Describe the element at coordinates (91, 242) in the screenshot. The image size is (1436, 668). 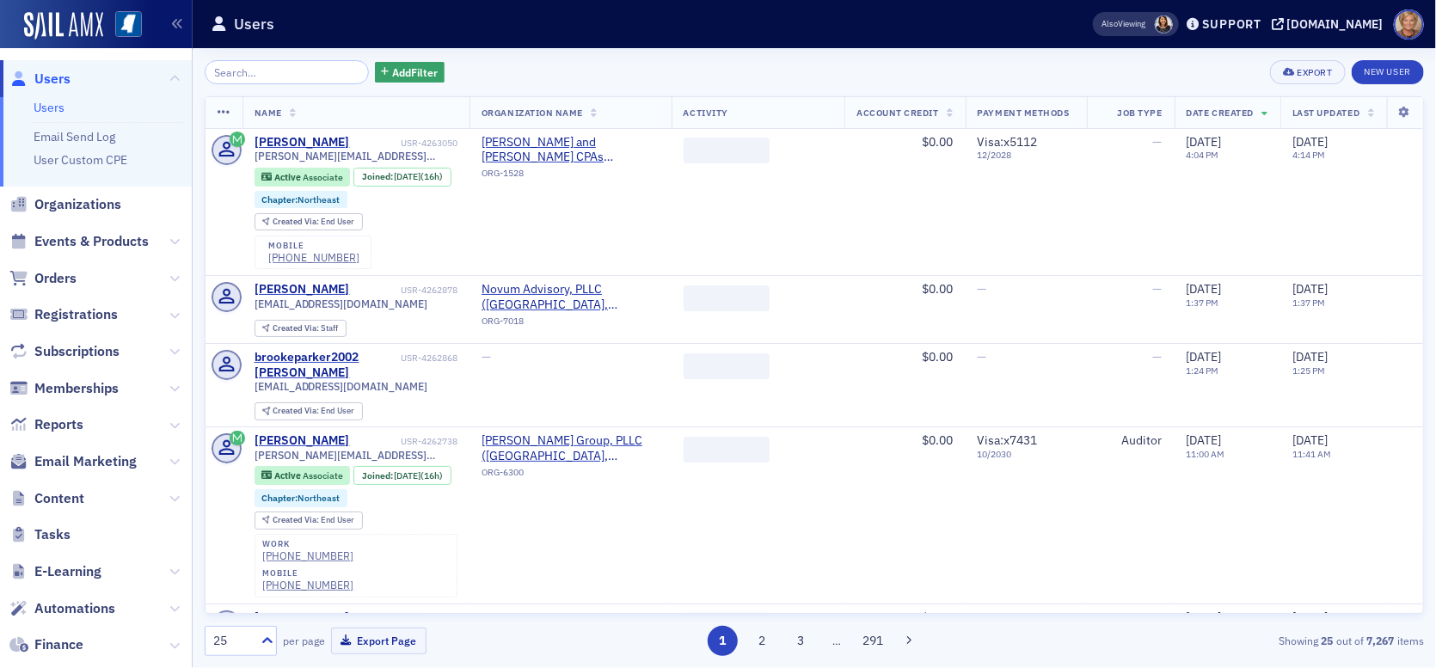
I see `span: Events & Products` at that location.